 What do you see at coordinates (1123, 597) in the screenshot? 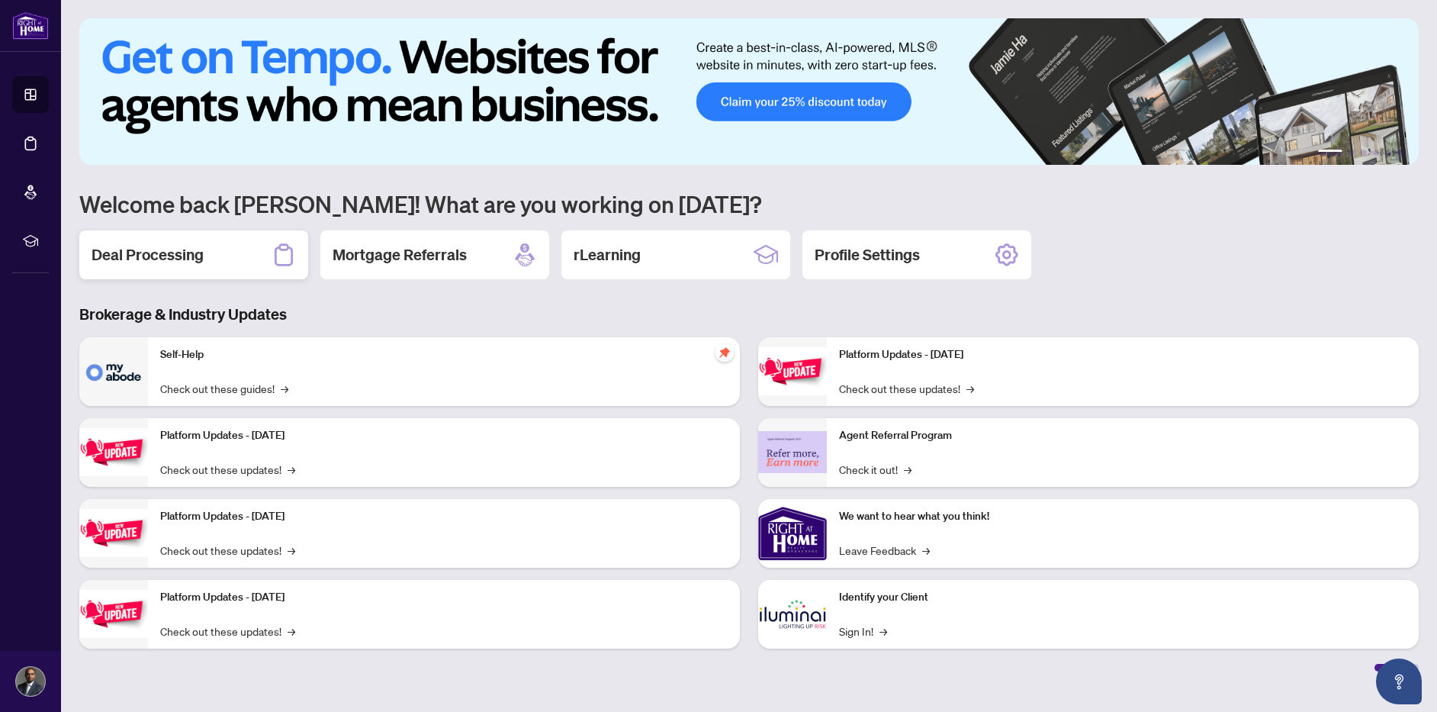
I see `p: Identify your Client` at bounding box center [1123, 597].